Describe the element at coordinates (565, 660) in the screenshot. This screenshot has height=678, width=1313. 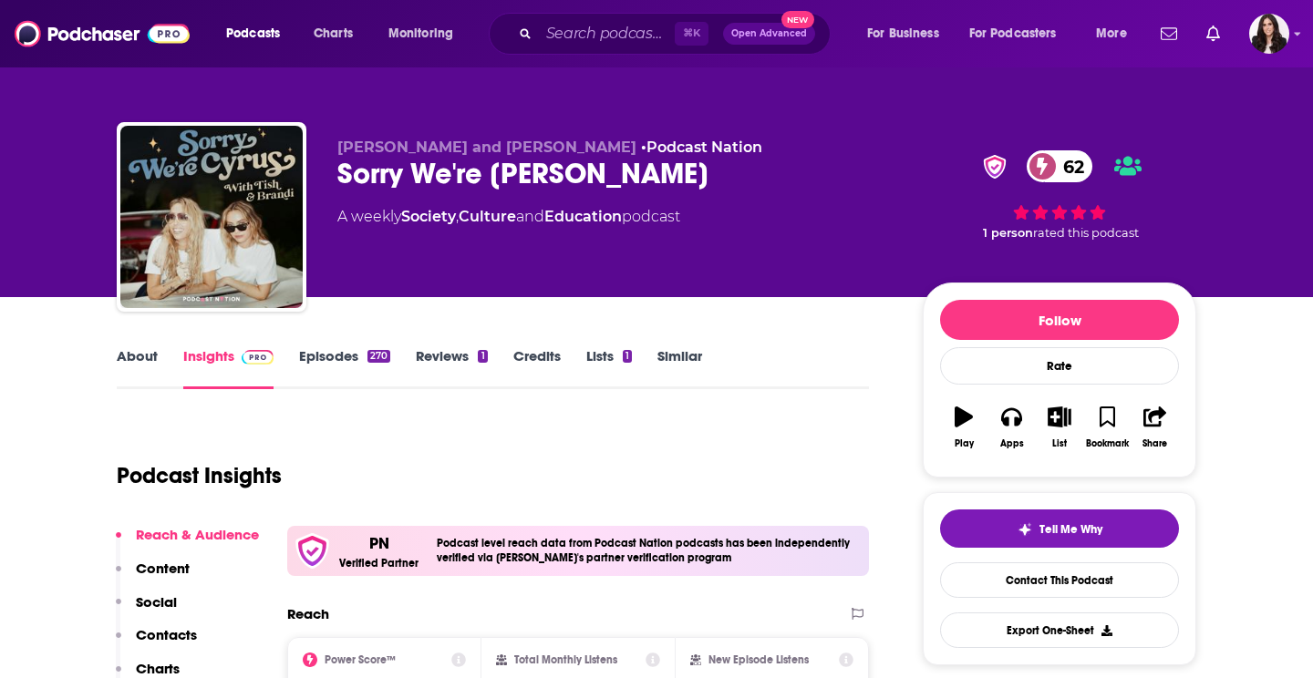
I see `h2: Total Monthly Listens` at that location.